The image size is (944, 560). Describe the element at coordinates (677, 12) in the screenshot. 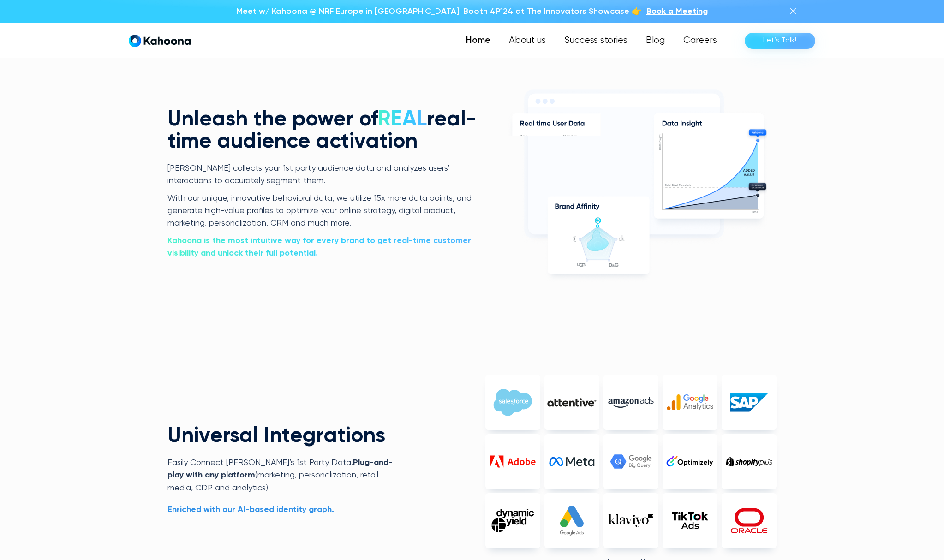

I see `a: Book a Meeting` at that location.